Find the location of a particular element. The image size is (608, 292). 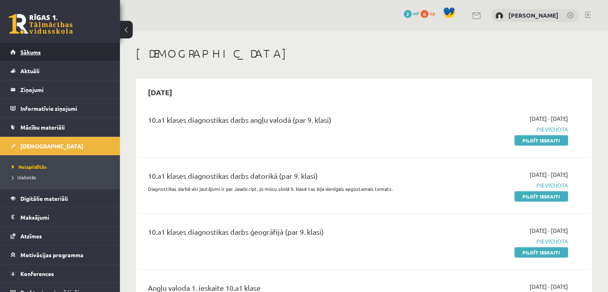

span: Neizpildītās is located at coordinates (29, 167).